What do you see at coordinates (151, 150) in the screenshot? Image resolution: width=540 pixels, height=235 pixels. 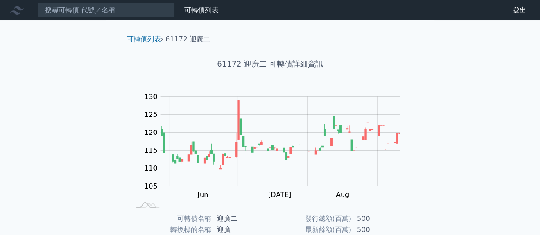 I see `tspan: 115` at bounding box center [151, 150].